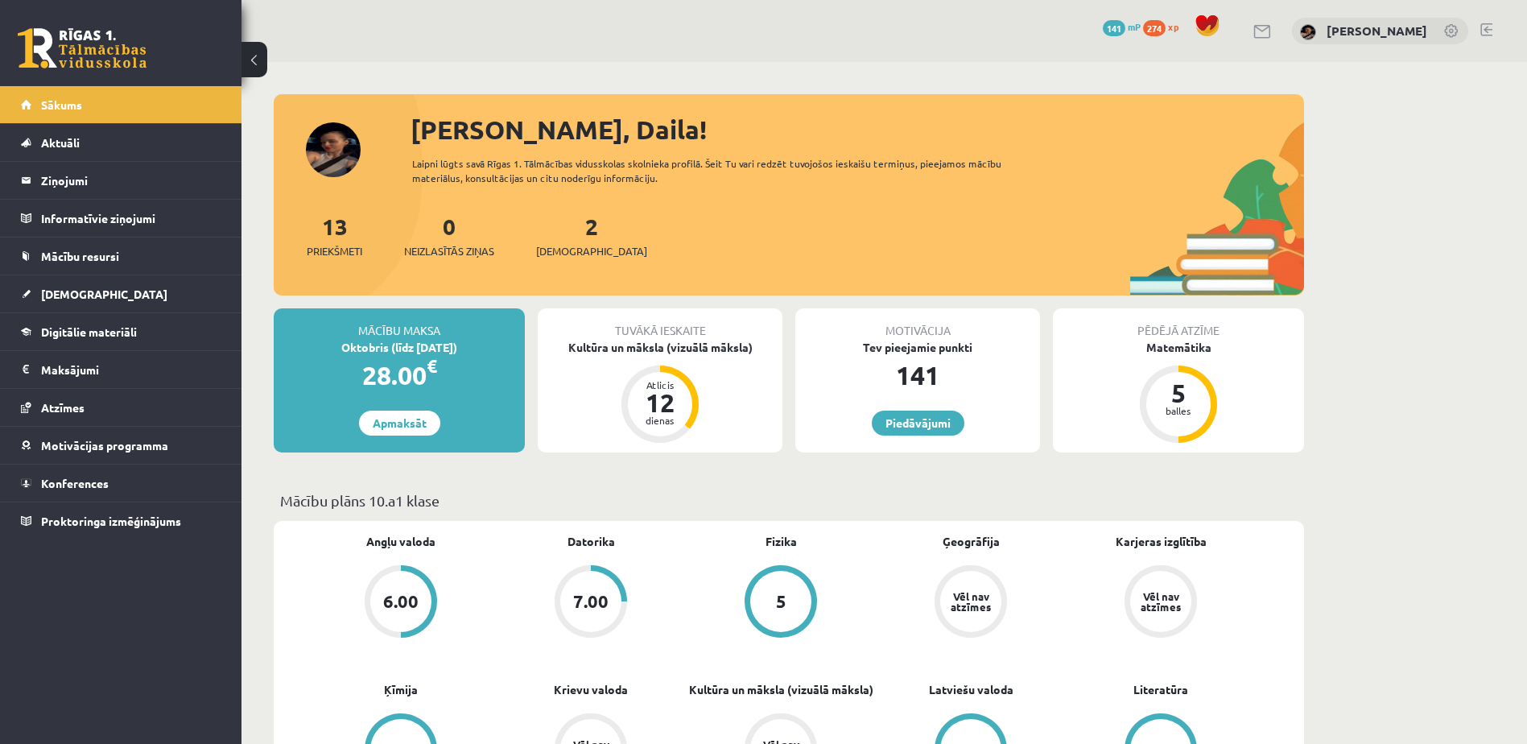 Image resolution: width=1527 pixels, height=744 pixels. What do you see at coordinates (1121, 27) in the screenshot?
I see `a: 141 mP` at bounding box center [1121, 27].